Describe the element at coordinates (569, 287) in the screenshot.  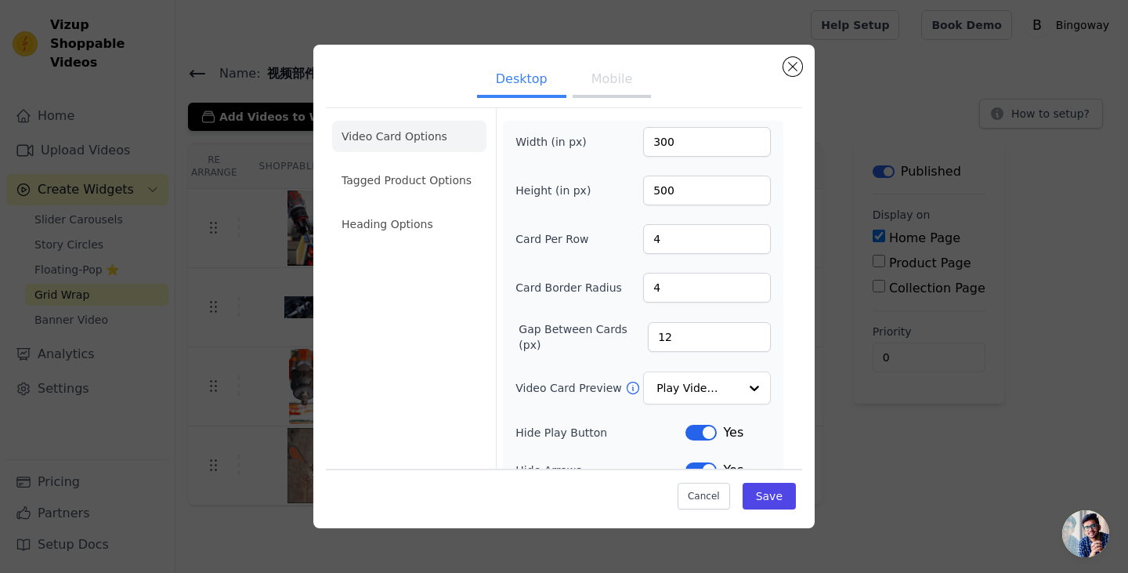
I see `label: Card Border Radius` at that location.